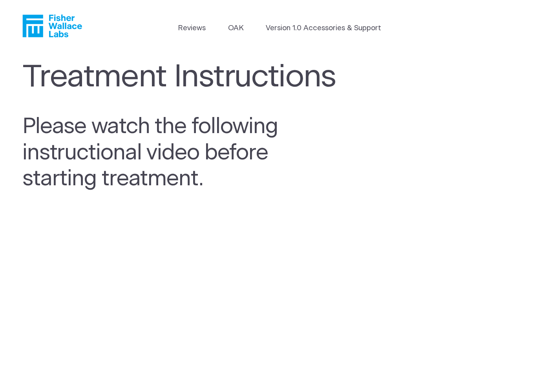 Image resolution: width=559 pixels, height=371 pixels. What do you see at coordinates (168, 153) in the screenshot?
I see `h2: Please watch the following instructional video before starting treatment.` at bounding box center [168, 153].